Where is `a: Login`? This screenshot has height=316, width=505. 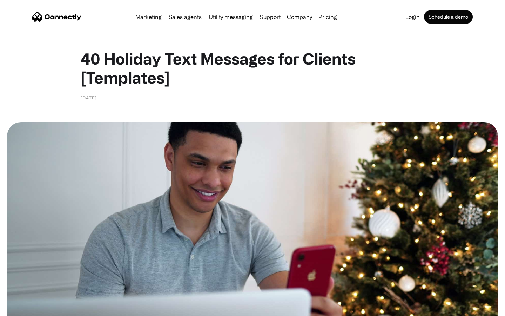 a: Login is located at coordinates (412, 17).